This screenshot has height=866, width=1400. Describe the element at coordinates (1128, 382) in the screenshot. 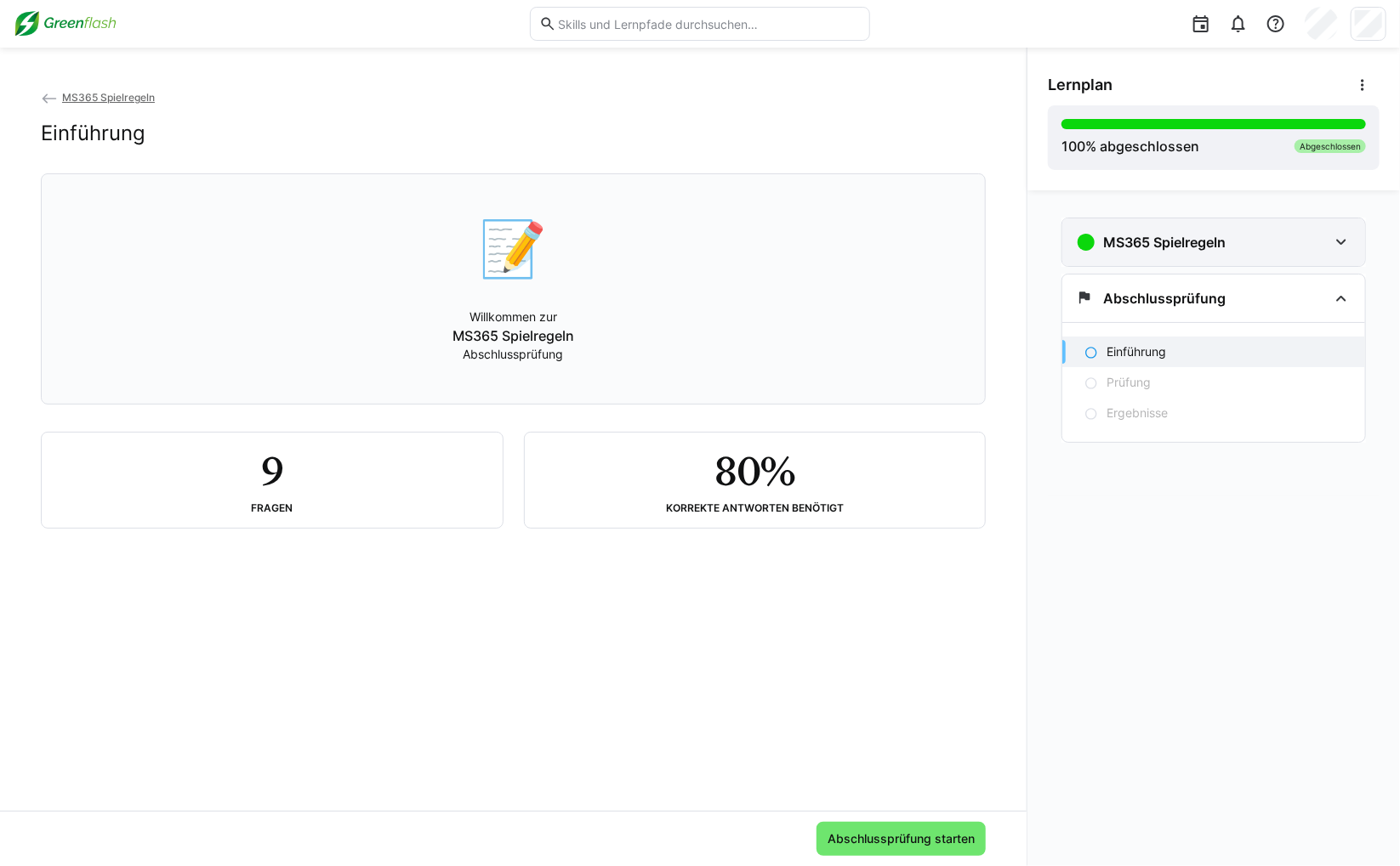

I see `p: Prüfung` at that location.